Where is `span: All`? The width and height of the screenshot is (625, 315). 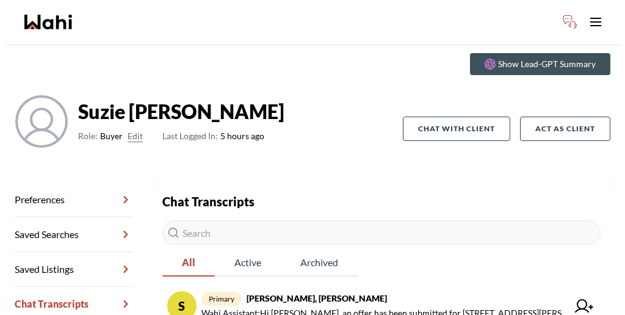
span: All is located at coordinates (188, 262).